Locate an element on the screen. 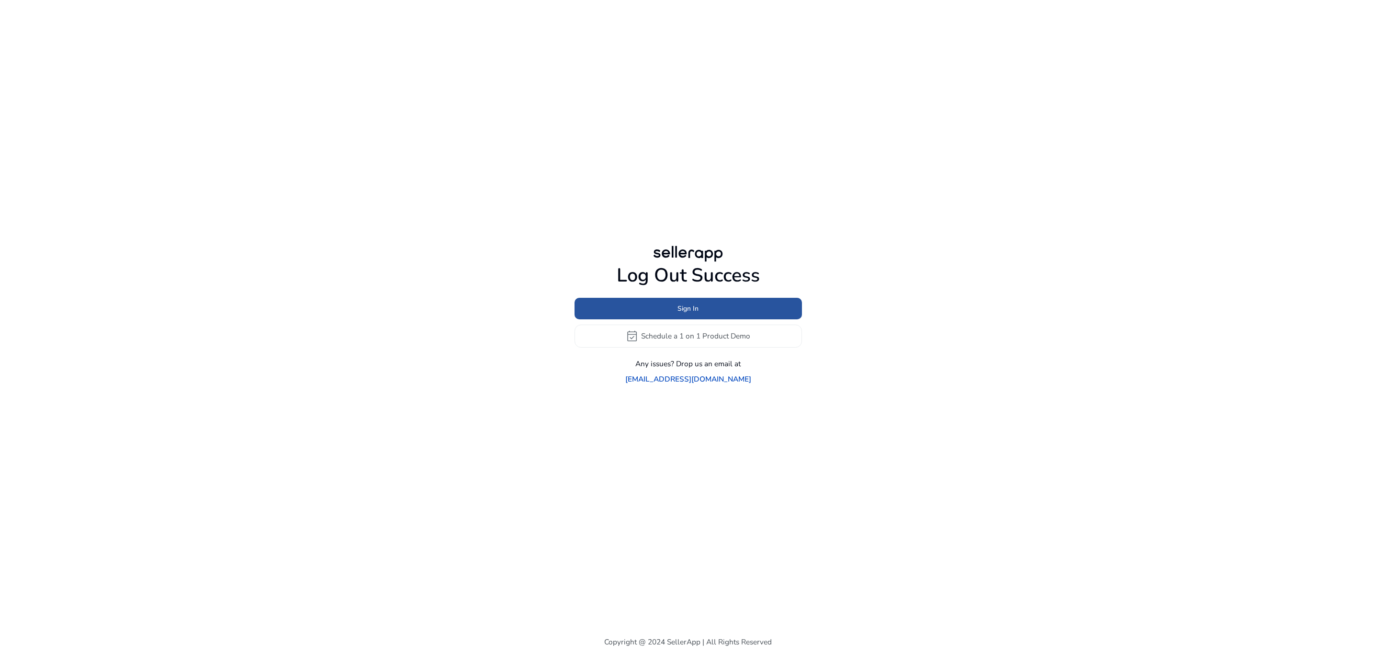 The width and height of the screenshot is (1376, 654). p: Any issues? Drop us an email at is located at coordinates (688, 363).